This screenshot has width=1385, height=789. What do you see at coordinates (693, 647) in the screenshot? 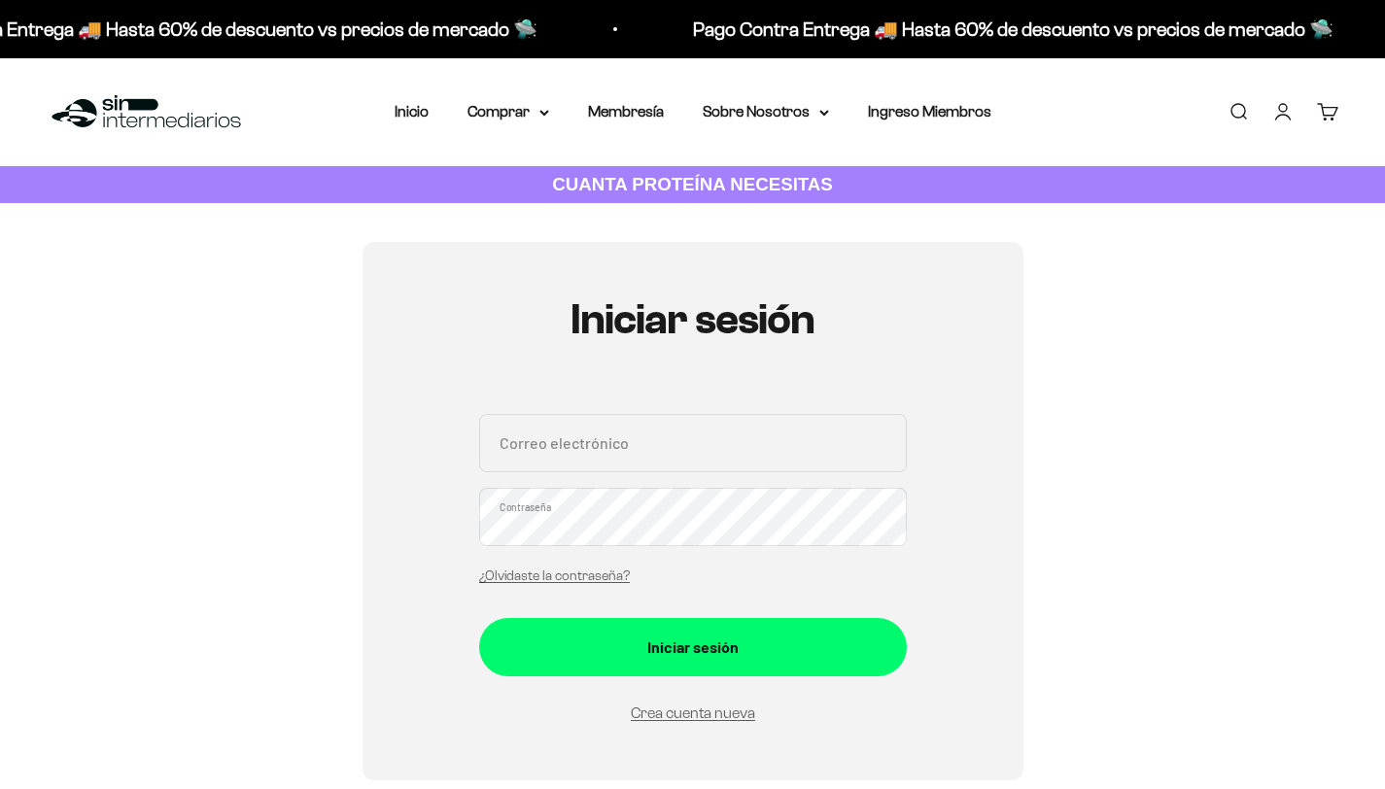
I see `div: Iniciar sesión` at bounding box center [693, 647].